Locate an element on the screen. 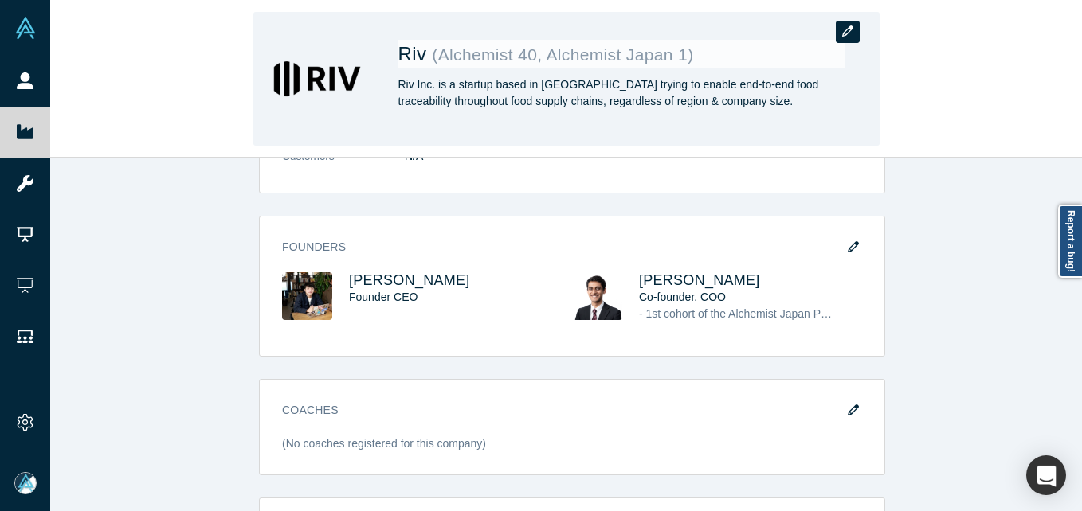  h3: Founders is located at coordinates (561, 247).